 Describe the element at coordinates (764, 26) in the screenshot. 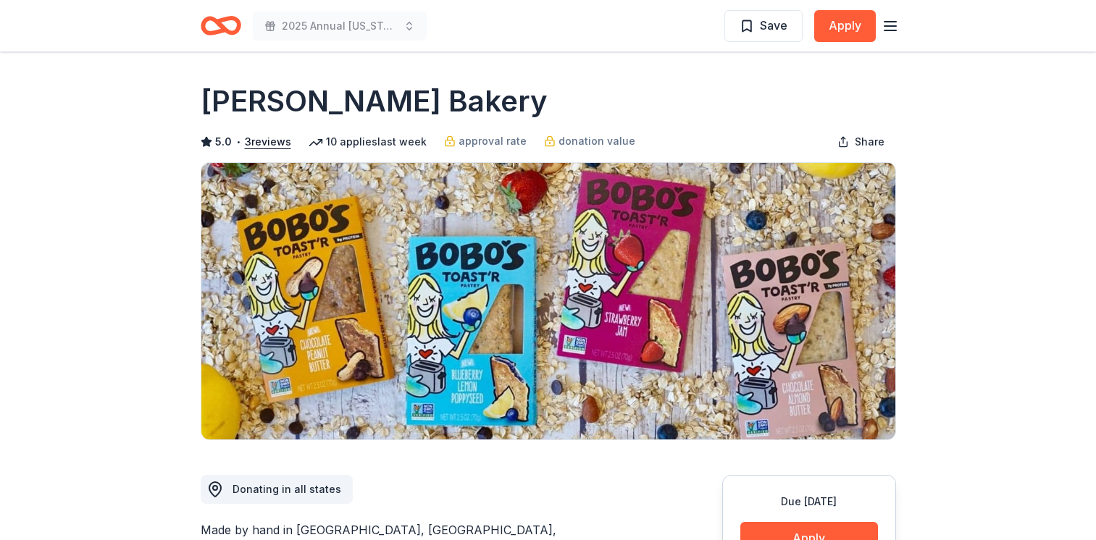

I see `button: Save` at that location.